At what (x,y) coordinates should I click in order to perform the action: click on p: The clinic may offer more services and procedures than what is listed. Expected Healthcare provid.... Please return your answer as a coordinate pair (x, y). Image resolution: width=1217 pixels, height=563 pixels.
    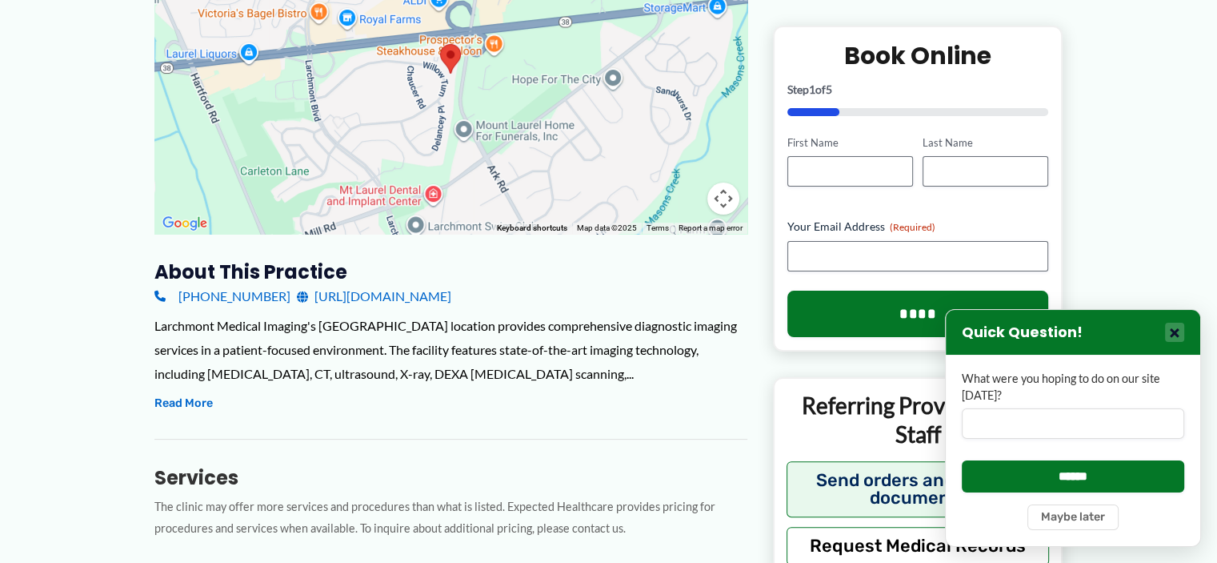
    Looking at the image, I should click on (451, 518).